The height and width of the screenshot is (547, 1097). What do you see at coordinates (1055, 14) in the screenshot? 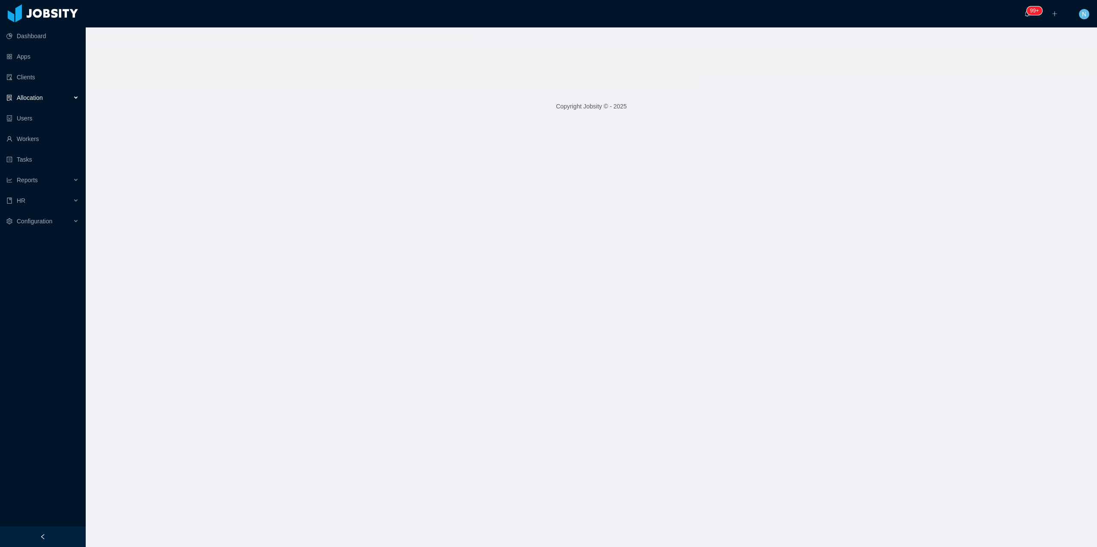
I see `i: icon: plus` at bounding box center [1055, 14].